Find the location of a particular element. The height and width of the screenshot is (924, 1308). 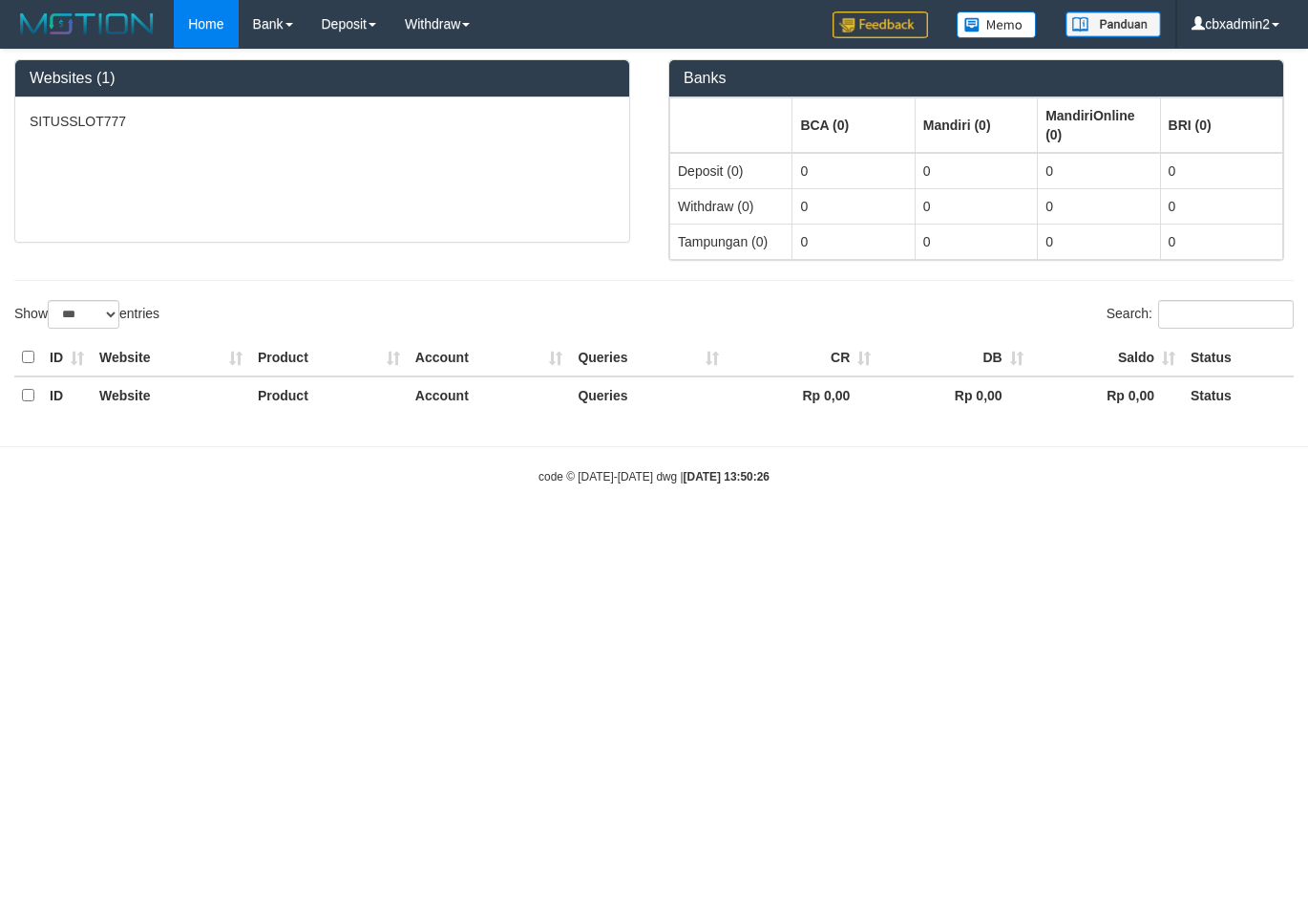

td: Deposit (0) is located at coordinates (732, 171).